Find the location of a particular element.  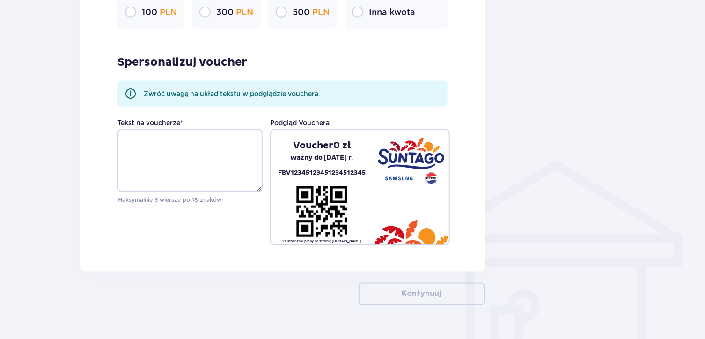

p: Kontynuuj is located at coordinates (421, 294).